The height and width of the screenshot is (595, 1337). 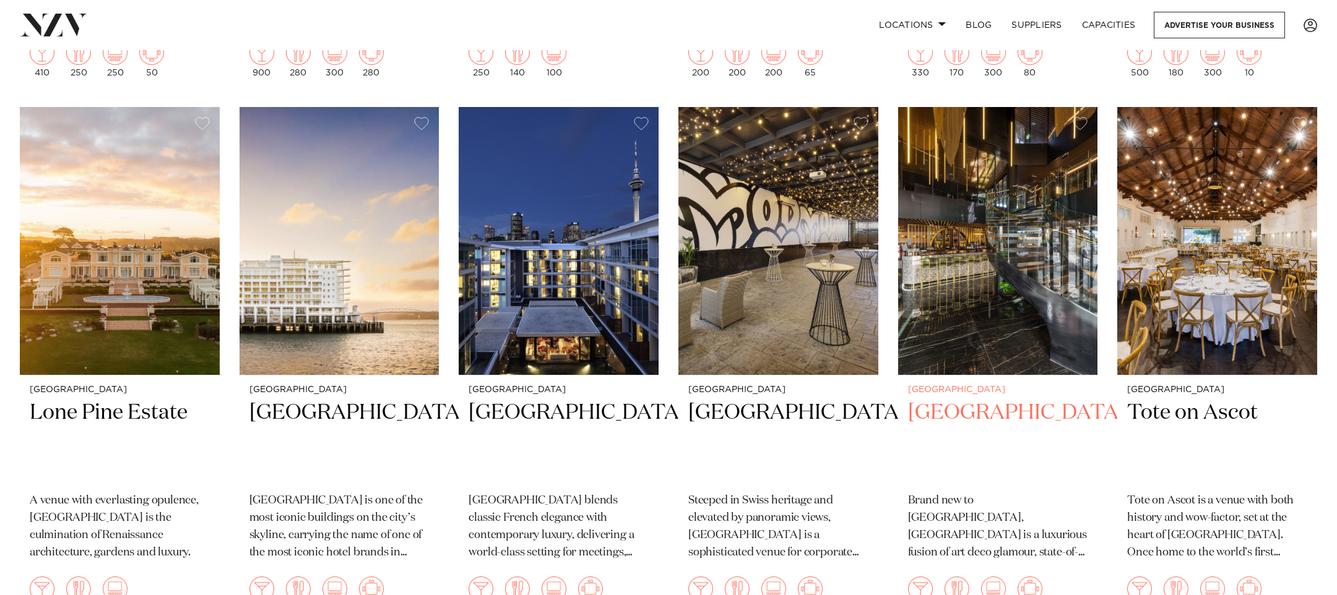 I want to click on div: 80, so click(x=1030, y=59).